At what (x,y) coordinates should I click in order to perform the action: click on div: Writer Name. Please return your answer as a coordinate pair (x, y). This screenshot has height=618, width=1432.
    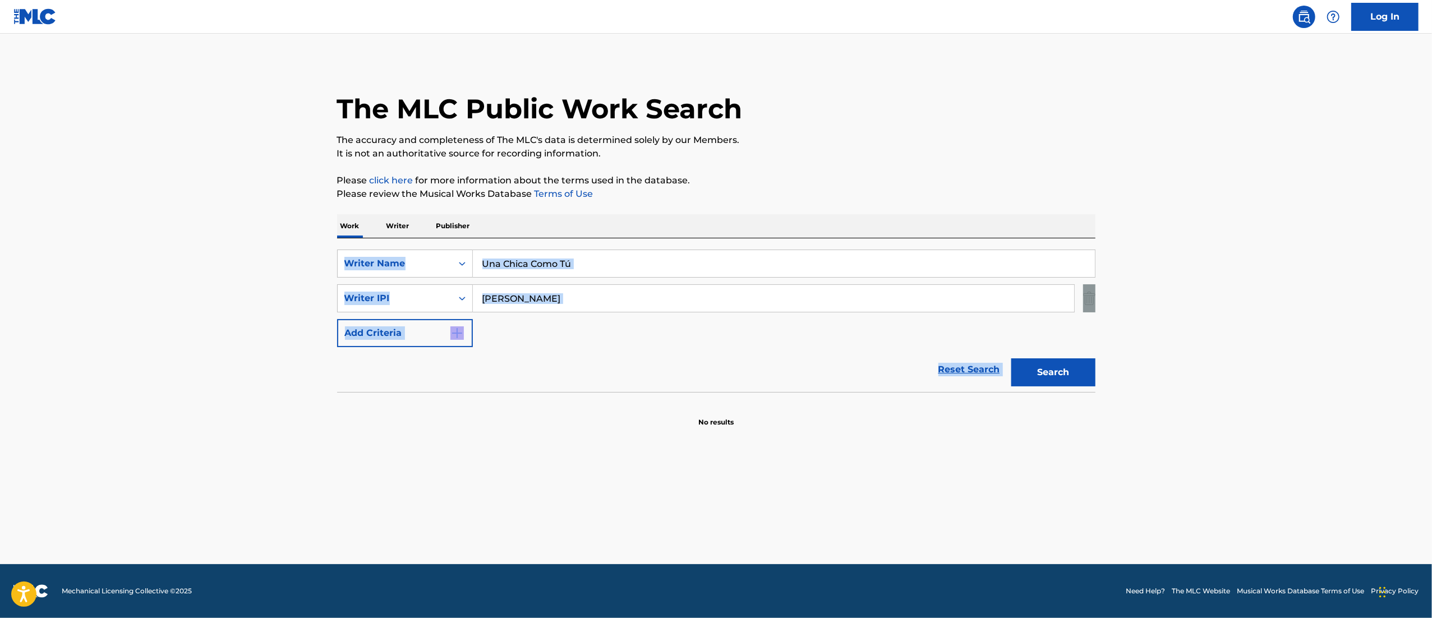
    Looking at the image, I should click on (395, 264).